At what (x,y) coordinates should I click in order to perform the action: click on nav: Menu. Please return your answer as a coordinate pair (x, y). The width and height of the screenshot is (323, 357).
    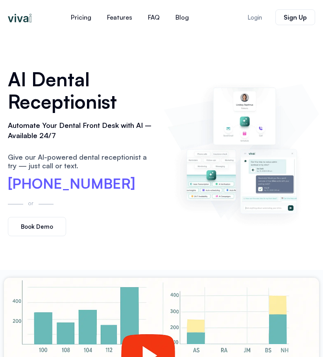
    Looking at the image, I should click on (130, 17).